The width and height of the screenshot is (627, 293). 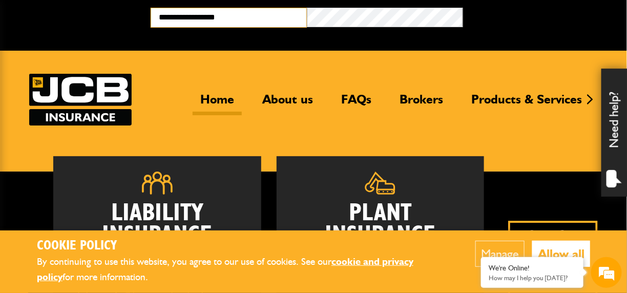 I want to click on a: FAQs, so click(x=356, y=103).